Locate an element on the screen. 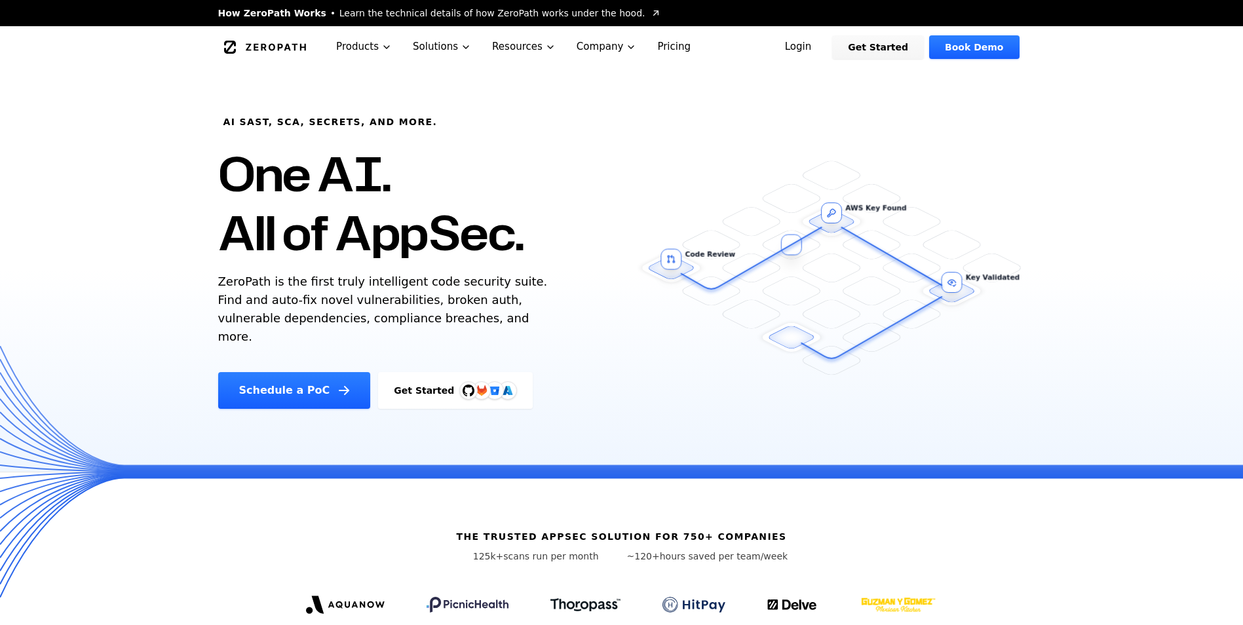 This screenshot has width=1243, height=625. a: Pricing is located at coordinates (674, 47).